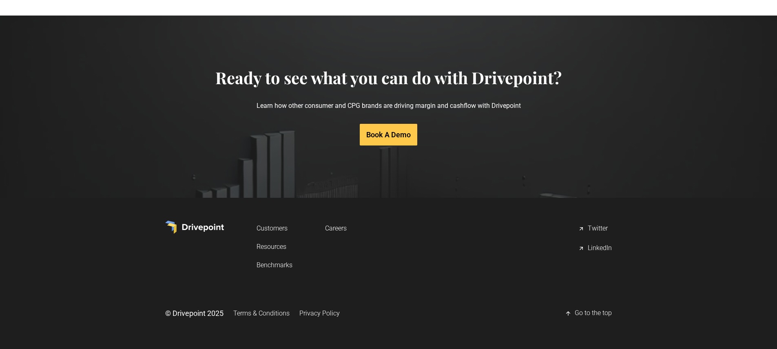  Describe the element at coordinates (388, 78) in the screenshot. I see `h4: Ready to see what you can do with Drivepoint?` at that location.